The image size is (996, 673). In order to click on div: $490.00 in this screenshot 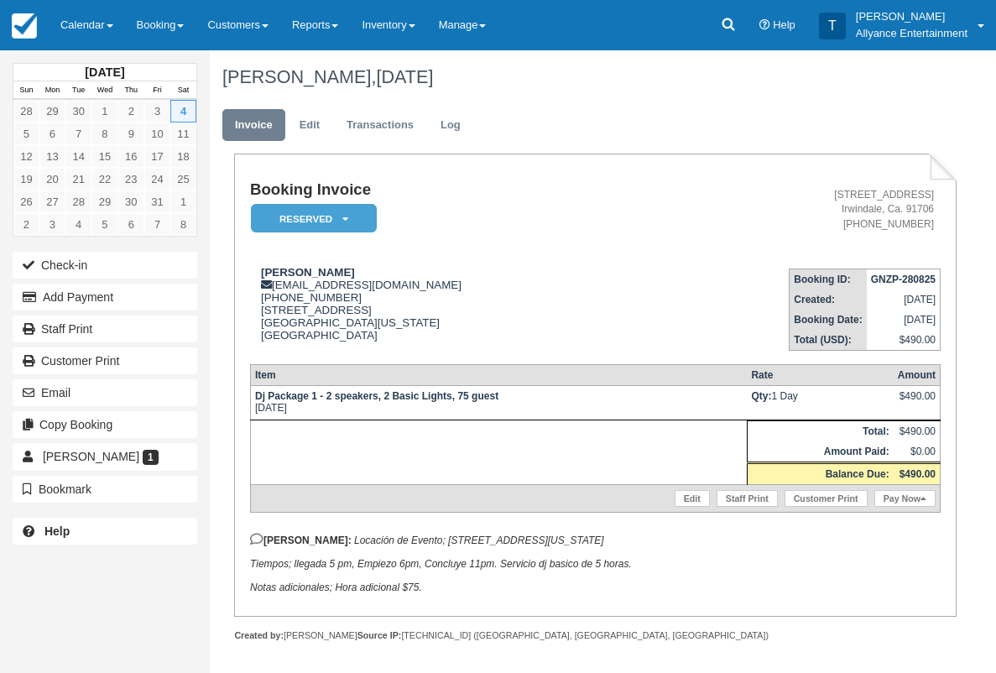, I will do `click(916, 403)`.